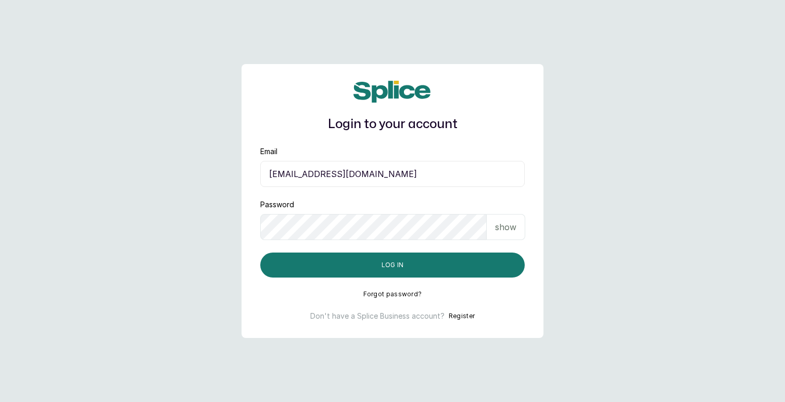  Describe the element at coordinates (392, 174) in the screenshot. I see `input: email@acme.com` at that location.